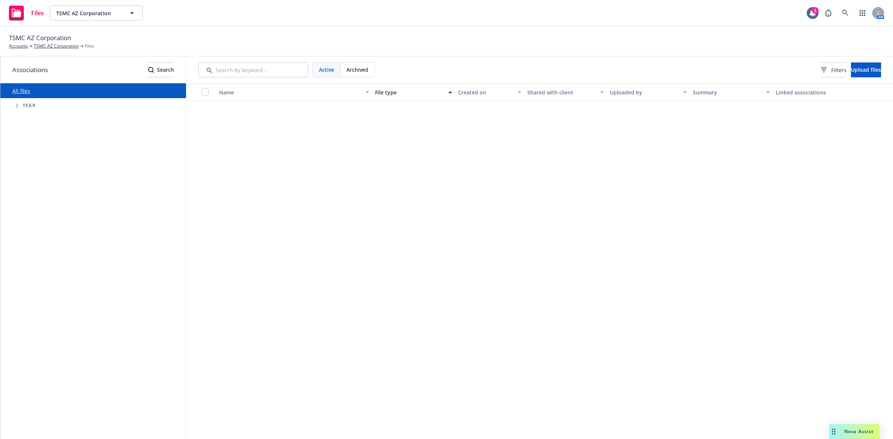 This screenshot has height=439, width=893. Describe the element at coordinates (828, 13) in the screenshot. I see `a: Report a Bug` at that location.